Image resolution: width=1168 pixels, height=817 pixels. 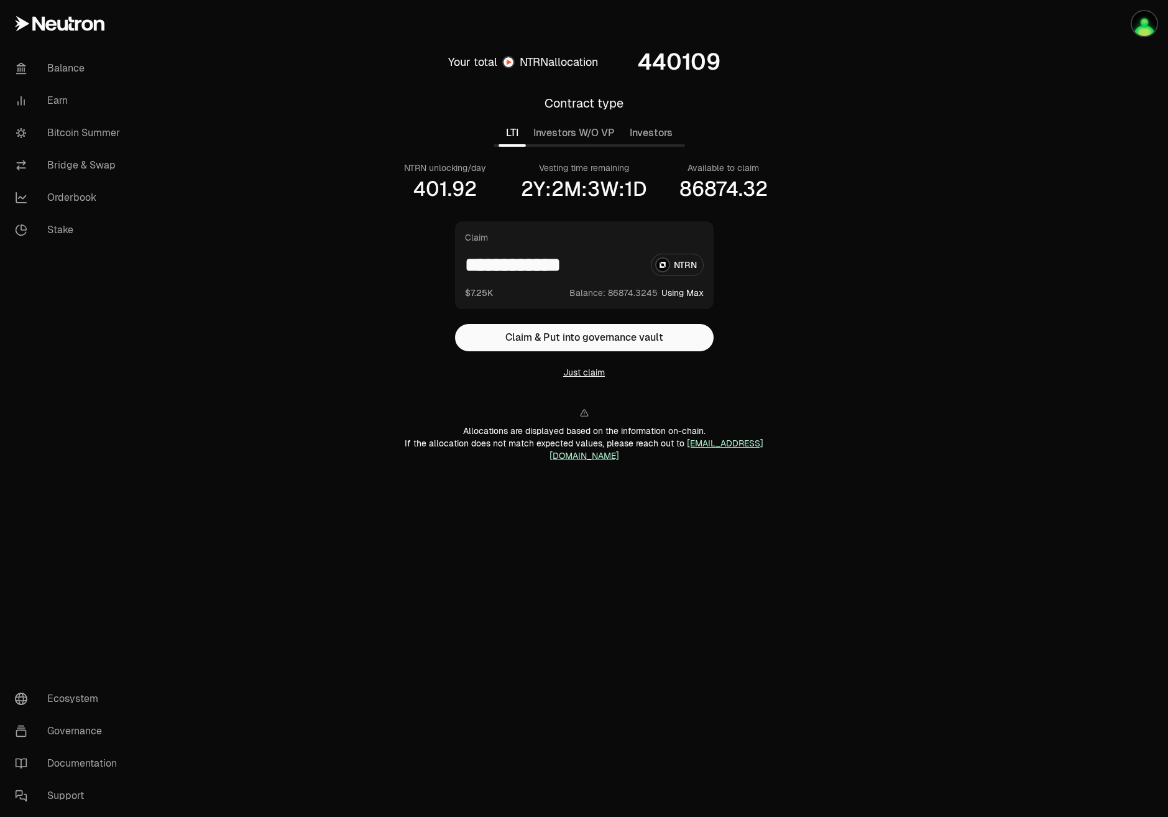 What do you see at coordinates (584, 168) in the screenshot?
I see `div: Vesting time remaining` at bounding box center [584, 168].